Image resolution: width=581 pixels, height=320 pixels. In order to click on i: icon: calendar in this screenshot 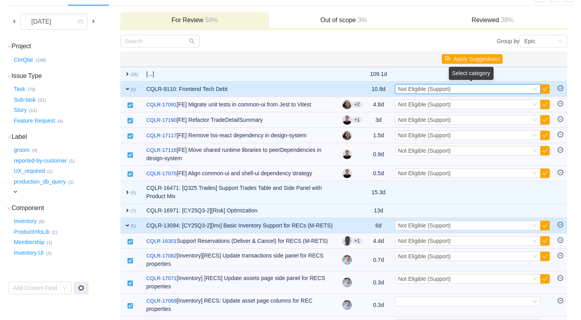, I will do `click(80, 22)`.